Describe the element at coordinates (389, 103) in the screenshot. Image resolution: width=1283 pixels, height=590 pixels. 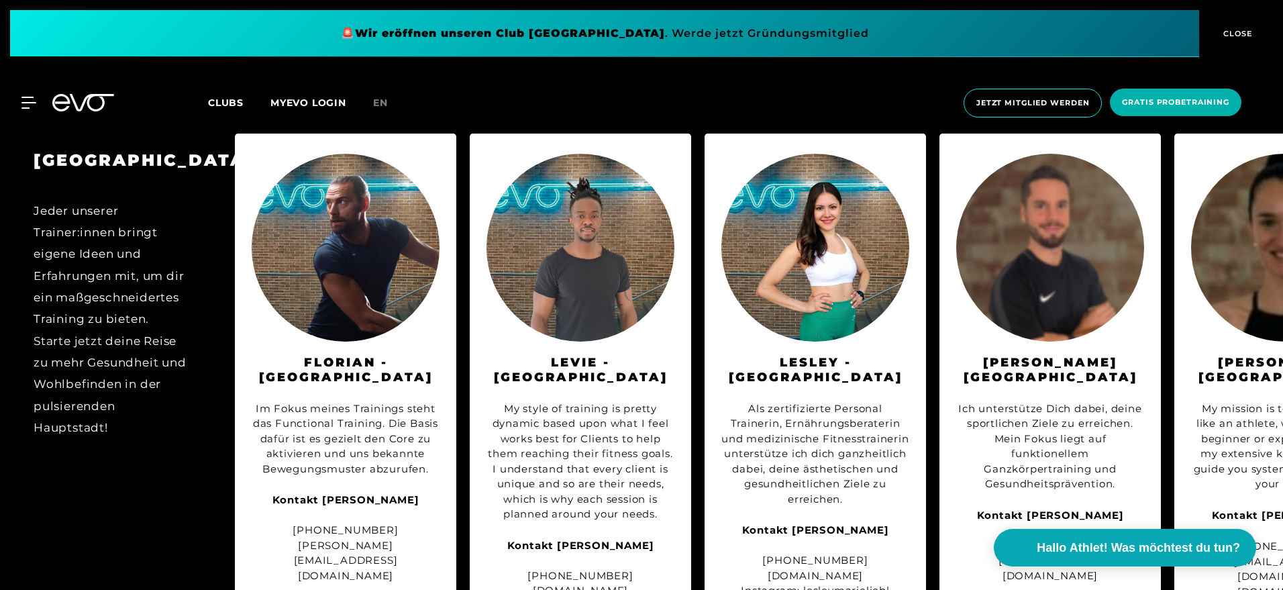
I see `a: en` at that location.